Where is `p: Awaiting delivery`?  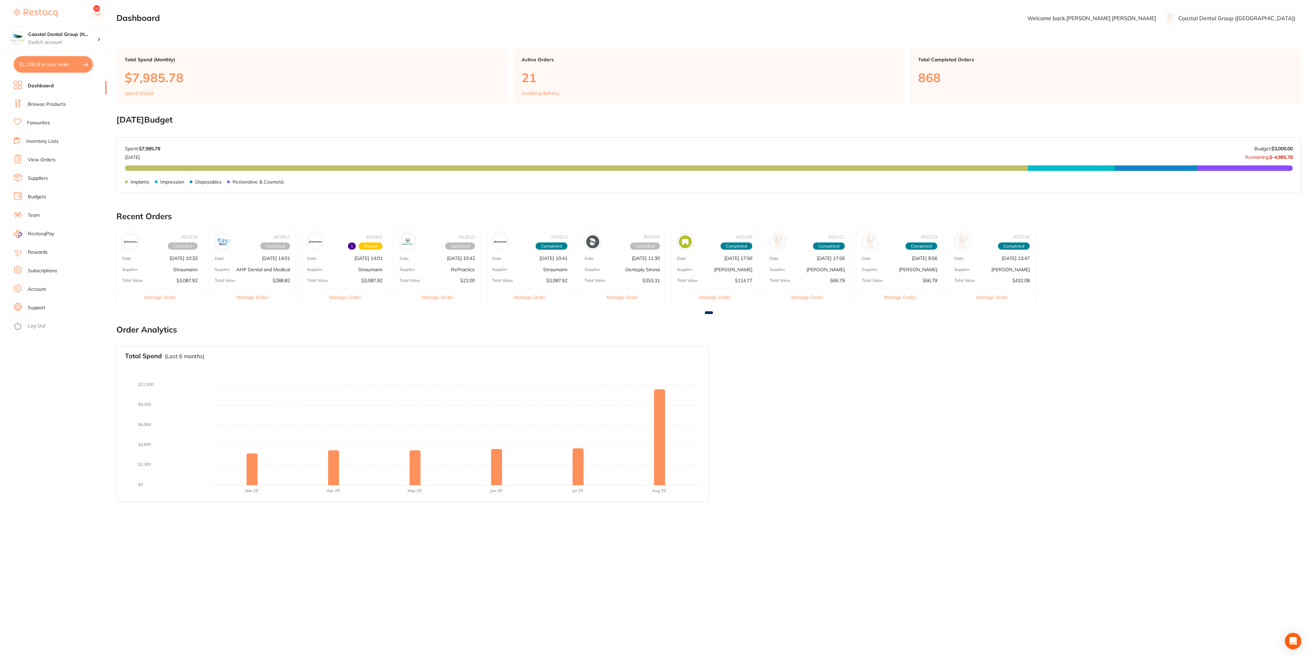 p: Awaiting delivery is located at coordinates (540, 93).